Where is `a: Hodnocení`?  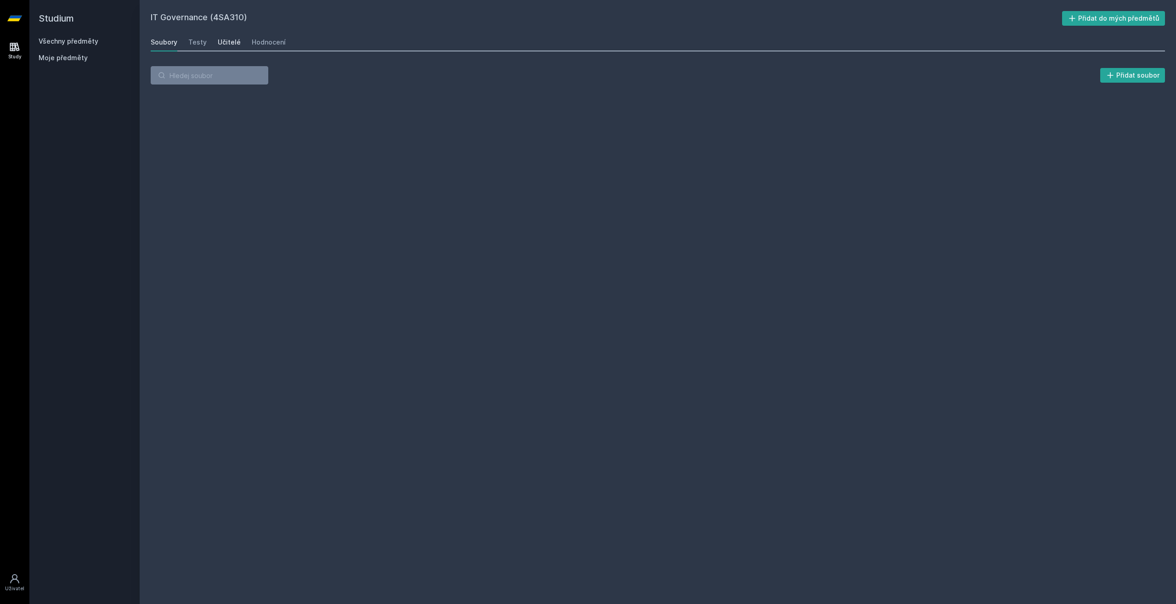
a: Hodnocení is located at coordinates (269, 42).